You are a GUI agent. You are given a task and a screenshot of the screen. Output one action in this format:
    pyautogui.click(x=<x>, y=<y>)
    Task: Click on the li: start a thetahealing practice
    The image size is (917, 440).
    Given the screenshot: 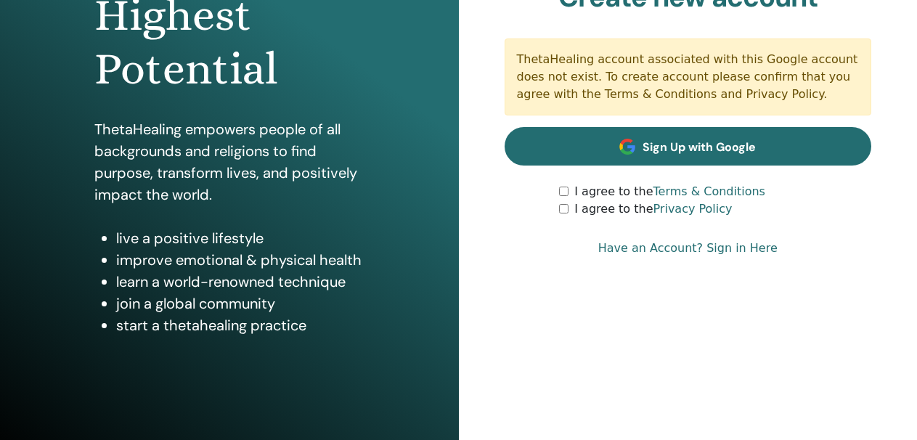 What is the action you would take?
    pyautogui.click(x=240, y=325)
    